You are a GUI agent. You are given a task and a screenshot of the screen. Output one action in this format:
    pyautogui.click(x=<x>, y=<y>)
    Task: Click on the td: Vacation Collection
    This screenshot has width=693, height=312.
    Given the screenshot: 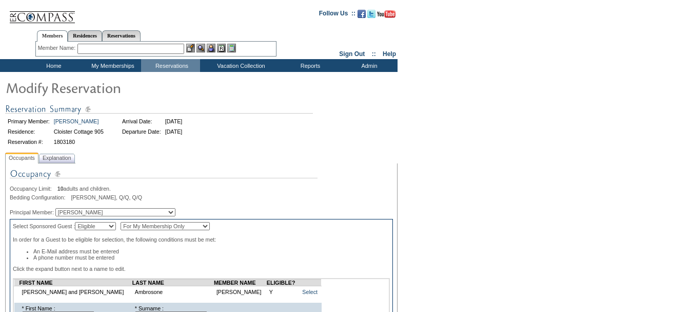 What is the action you would take?
    pyautogui.click(x=240, y=65)
    